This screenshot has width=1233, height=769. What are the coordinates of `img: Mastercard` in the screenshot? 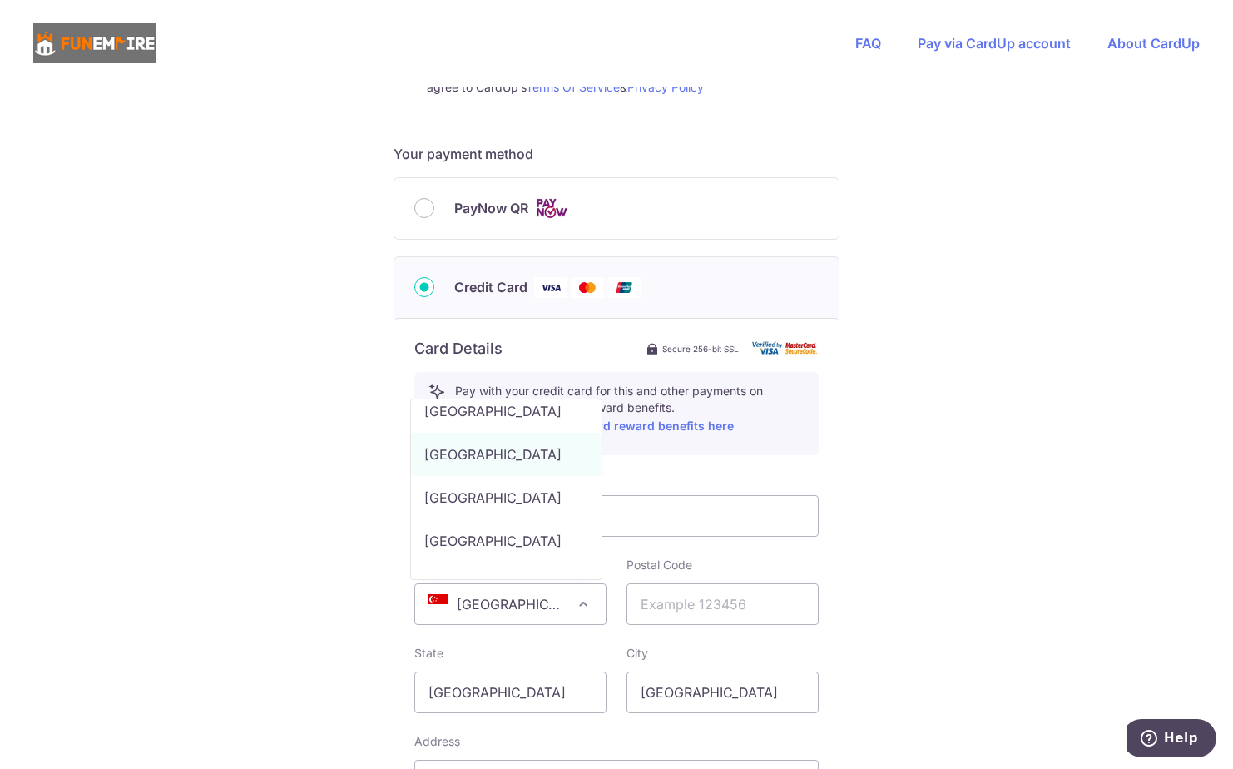 It's located at (588, 287).